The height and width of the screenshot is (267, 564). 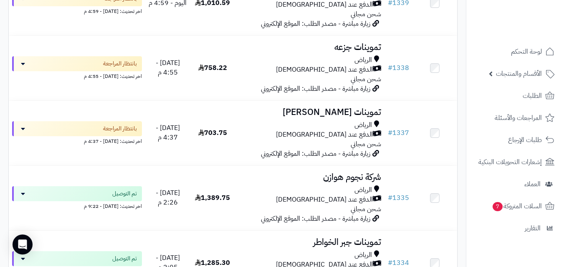 What do you see at coordinates (398, 68) in the screenshot?
I see `a: #1338` at bounding box center [398, 68].